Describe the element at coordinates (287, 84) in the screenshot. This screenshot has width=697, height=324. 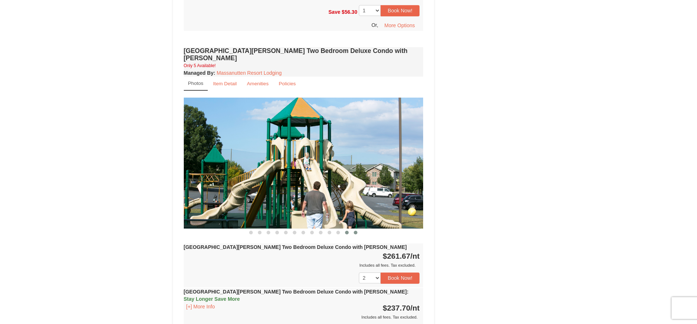
I see `small: Policies` at that location.